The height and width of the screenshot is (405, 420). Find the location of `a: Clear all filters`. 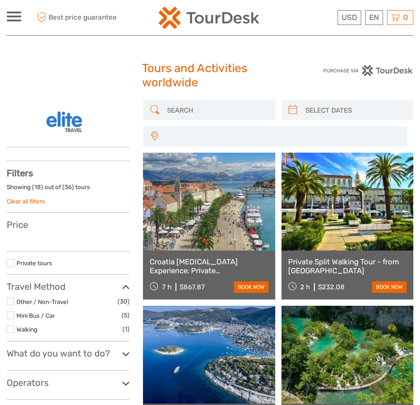

a: Clear all filters is located at coordinates (26, 201).